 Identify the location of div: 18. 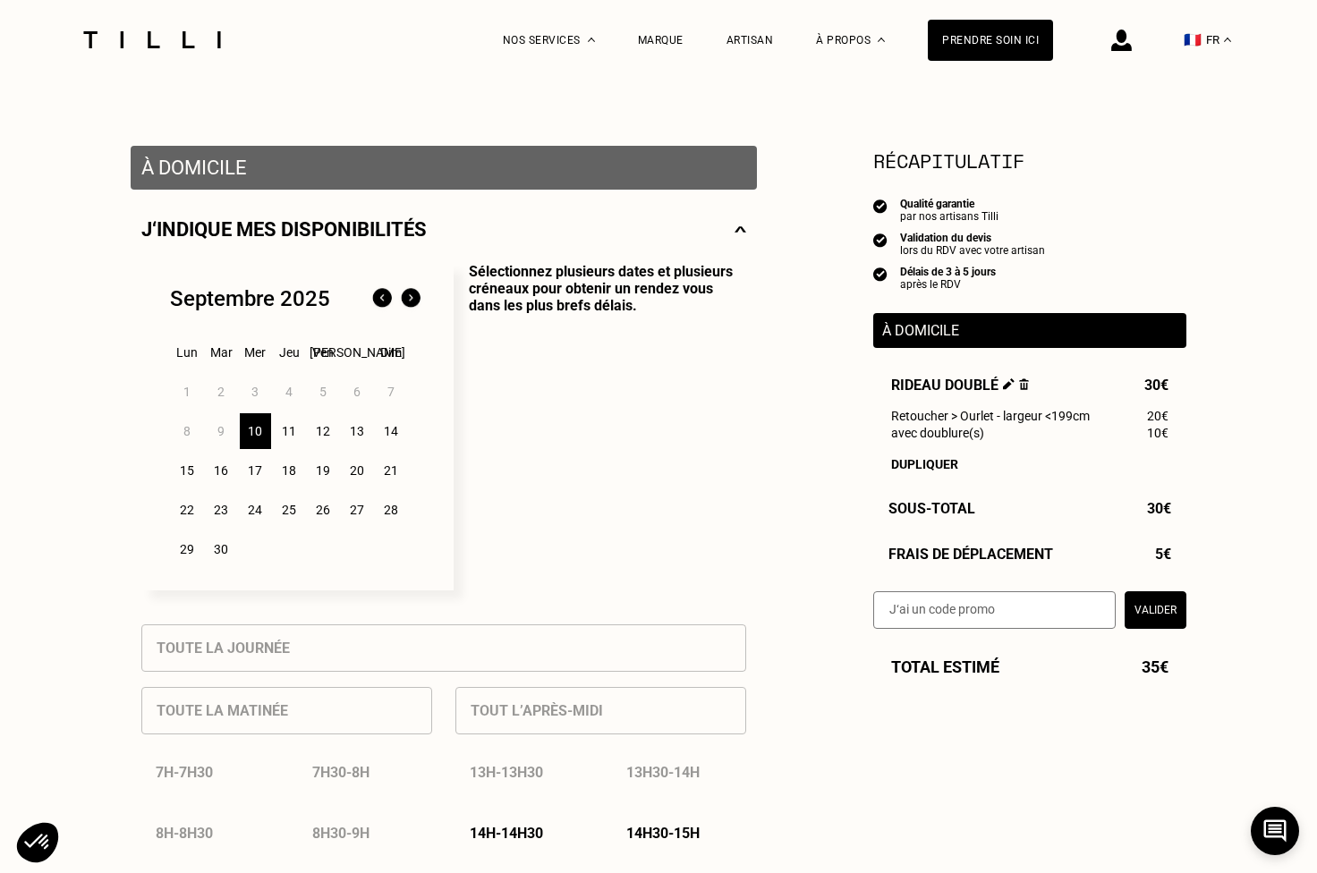
(289, 471).